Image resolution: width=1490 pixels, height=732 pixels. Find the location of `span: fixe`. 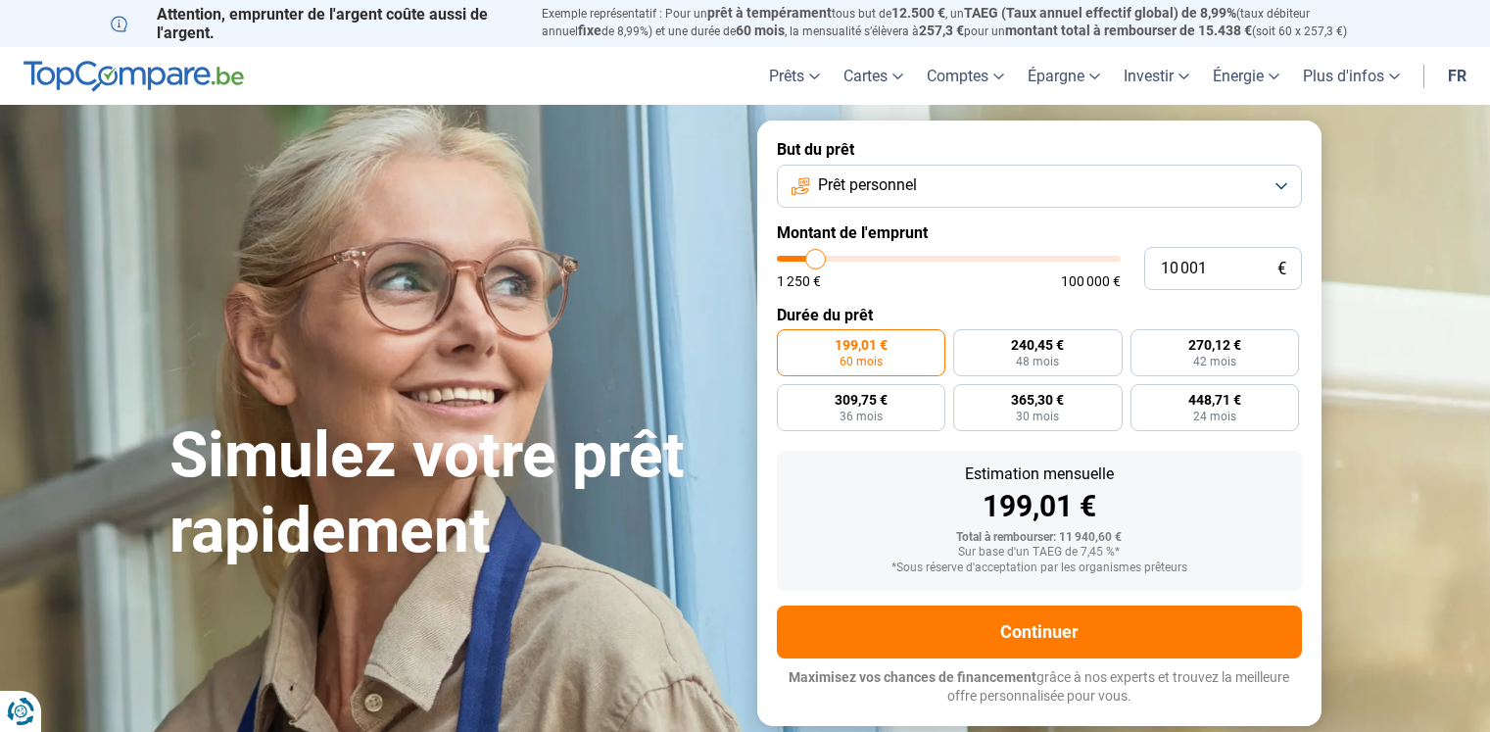

span: fixe is located at coordinates (590, 30).